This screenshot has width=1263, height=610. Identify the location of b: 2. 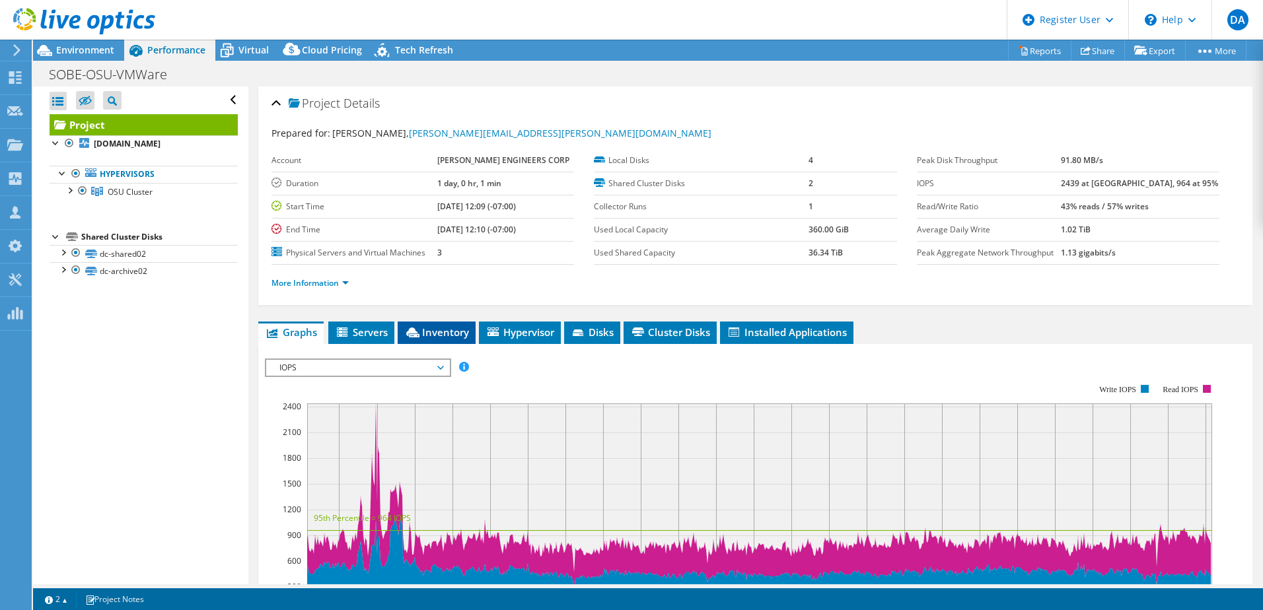
(811, 183).